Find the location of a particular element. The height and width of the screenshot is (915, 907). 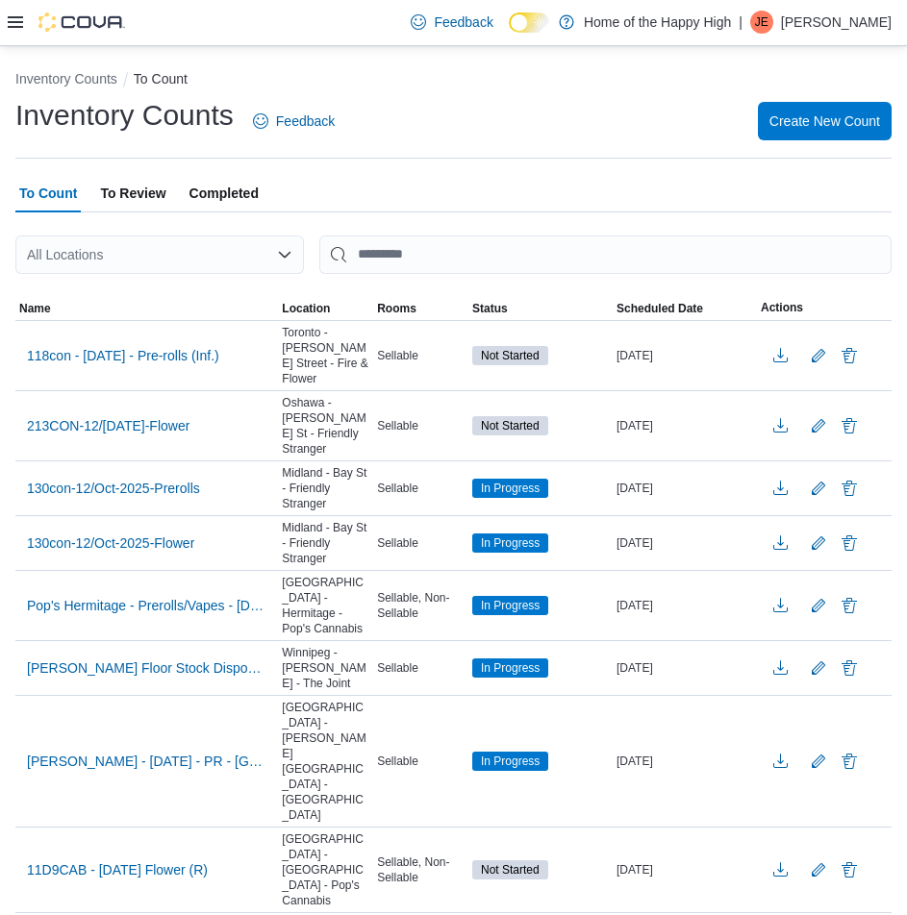

button: Create New Count is located at coordinates (824, 121).